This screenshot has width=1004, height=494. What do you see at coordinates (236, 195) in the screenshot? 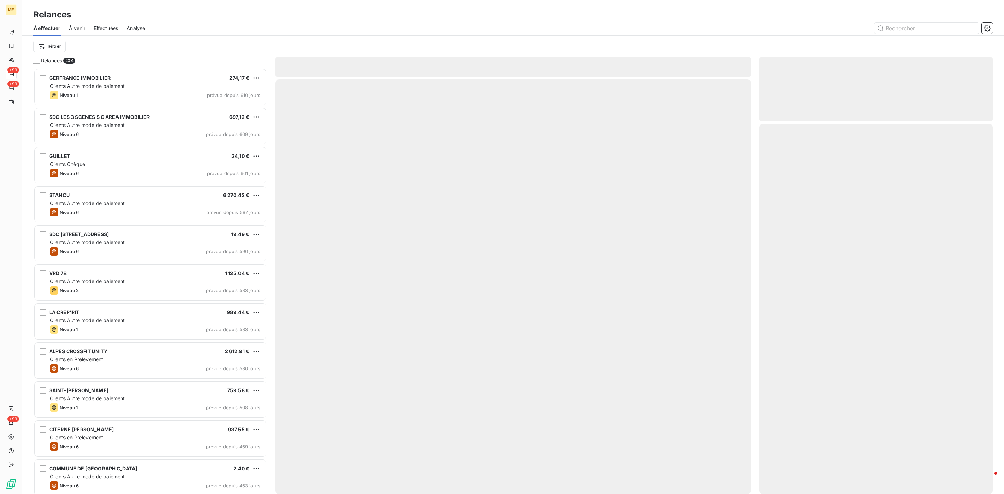
I see `span: 6 270,42 €` at bounding box center [236, 195].